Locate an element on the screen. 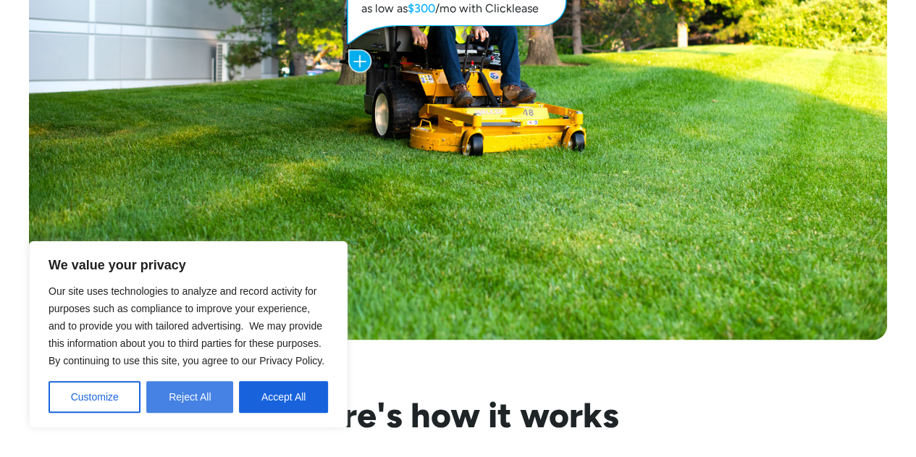  button: Customize is located at coordinates (94, 397).